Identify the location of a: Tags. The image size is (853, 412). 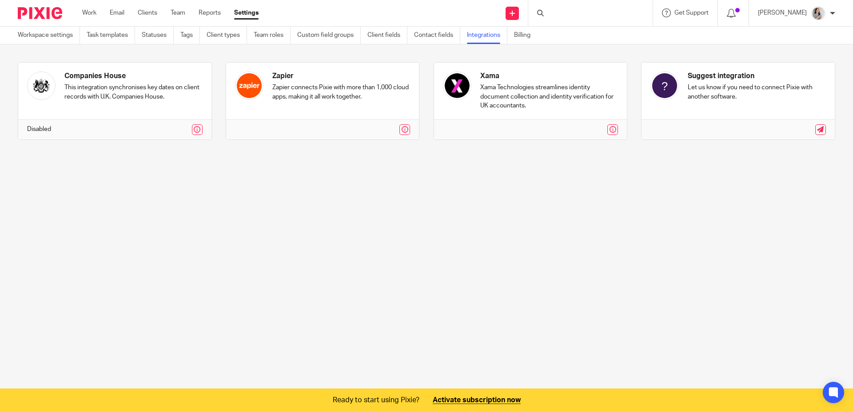
(190, 35).